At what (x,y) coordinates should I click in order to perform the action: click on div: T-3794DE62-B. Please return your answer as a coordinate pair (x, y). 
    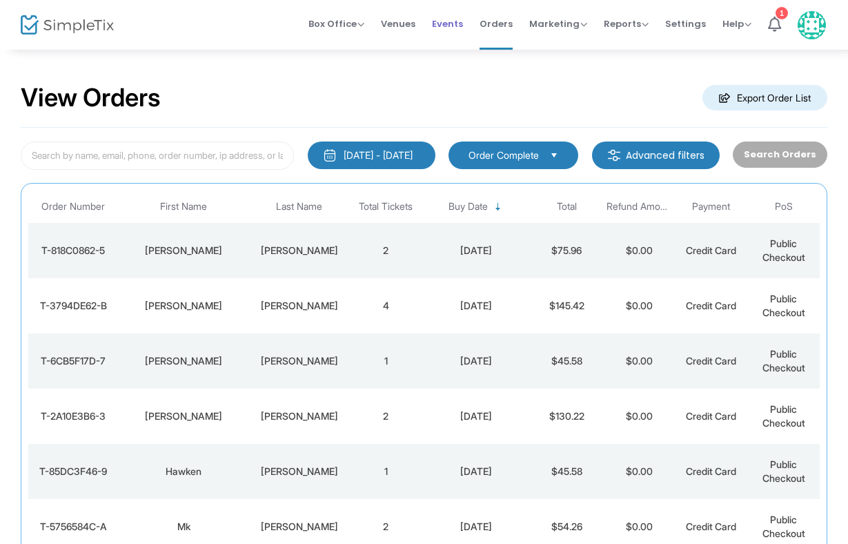
    Looking at the image, I should click on (73, 306).